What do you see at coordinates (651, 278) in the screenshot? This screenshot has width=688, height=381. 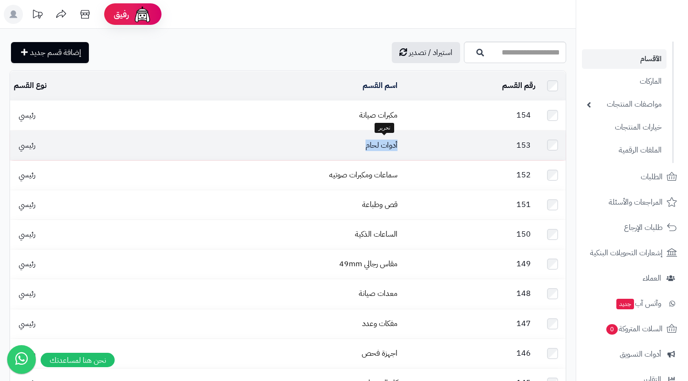 I see `span: العملاء` at bounding box center [651, 278].